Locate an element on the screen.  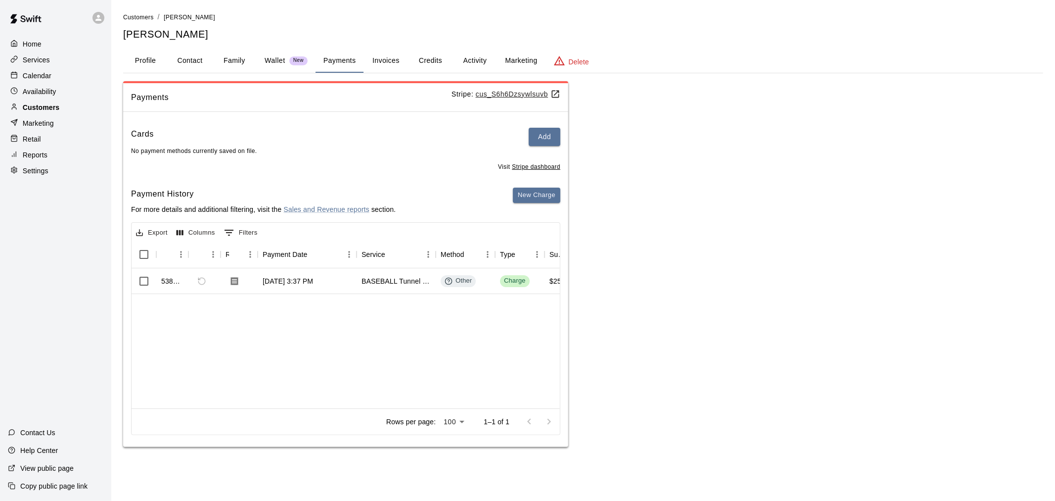
u: Stripe dashboard is located at coordinates (536, 167).